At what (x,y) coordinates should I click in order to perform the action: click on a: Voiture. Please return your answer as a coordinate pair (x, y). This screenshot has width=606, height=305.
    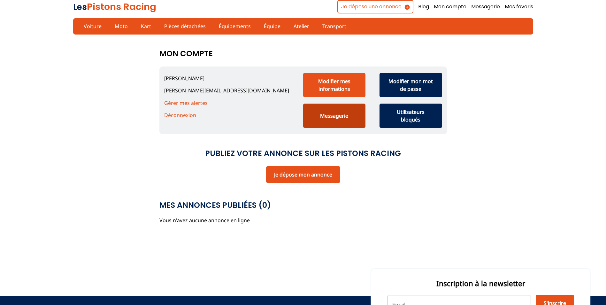
    Looking at the image, I should click on (93, 26).